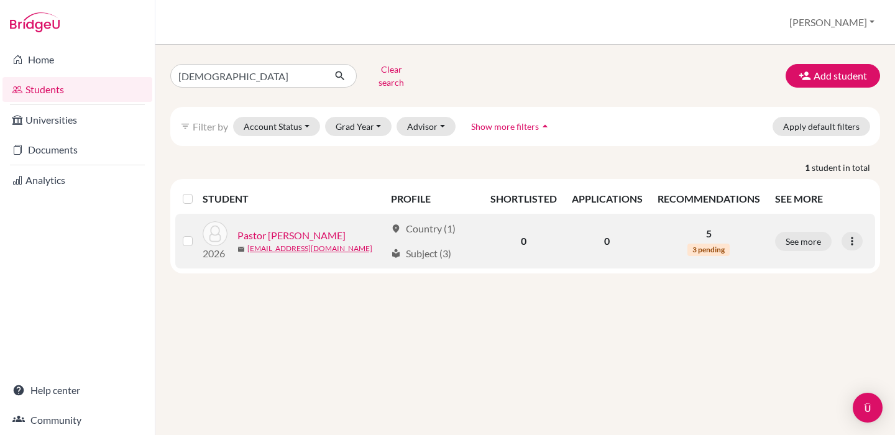 This screenshot has height=435, width=895. What do you see at coordinates (185, 126) in the screenshot?
I see `i: filter_list` at bounding box center [185, 126].